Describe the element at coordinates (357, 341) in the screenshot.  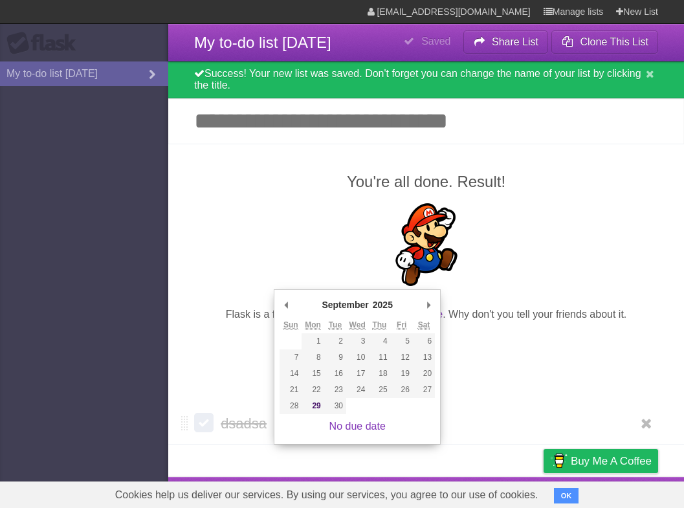
I see `button: 3` at that location.